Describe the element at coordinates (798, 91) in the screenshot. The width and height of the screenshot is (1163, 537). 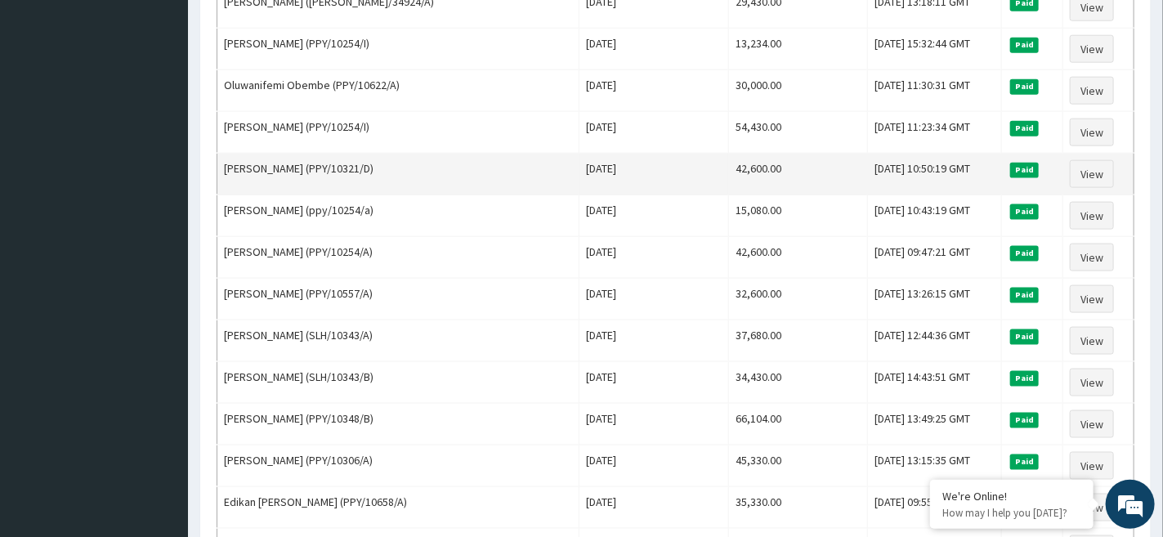
I see `td: 30,000.00` at that location.